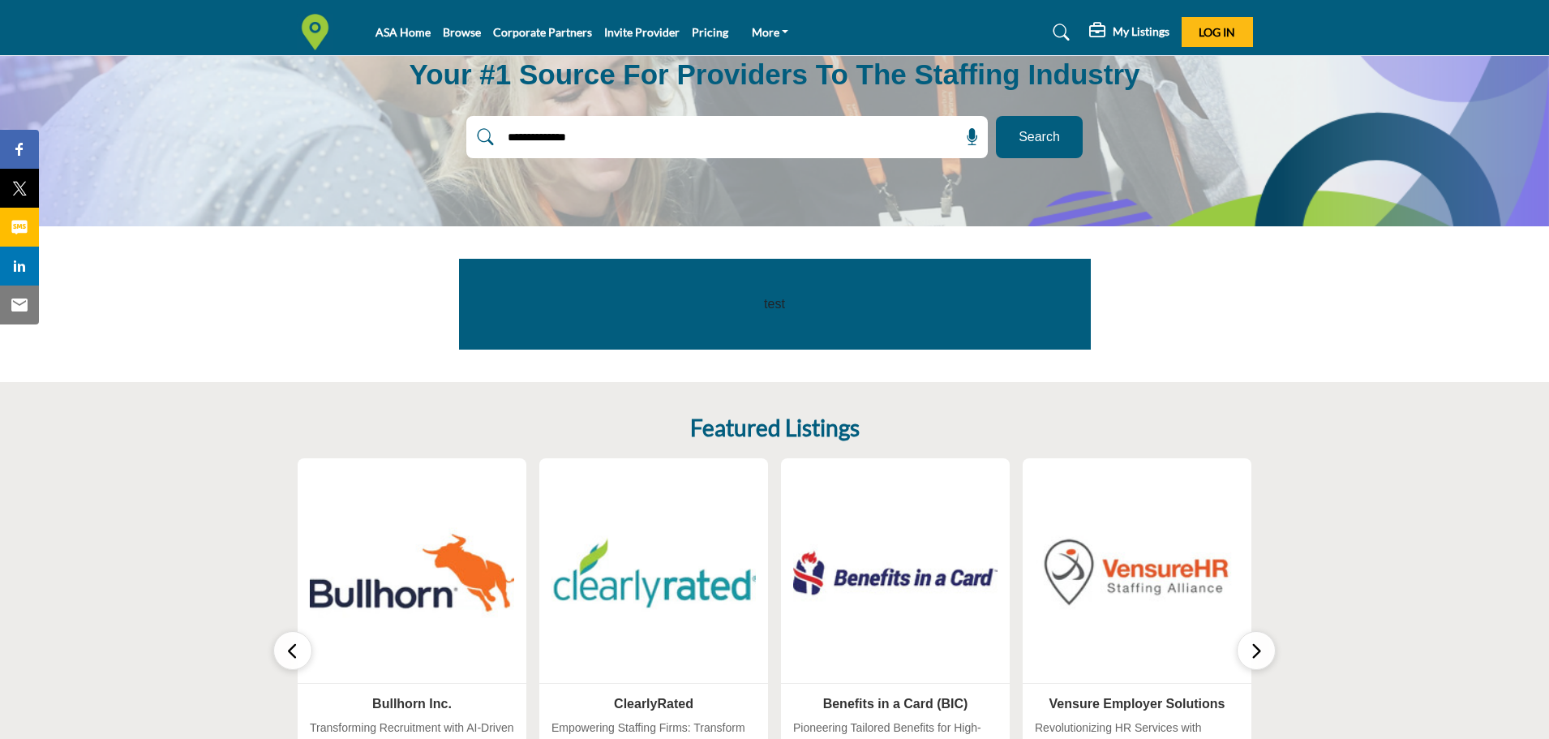  Describe the element at coordinates (1137, 703) in the screenshot. I see `b: Vensure Employer Solutions` at that location.